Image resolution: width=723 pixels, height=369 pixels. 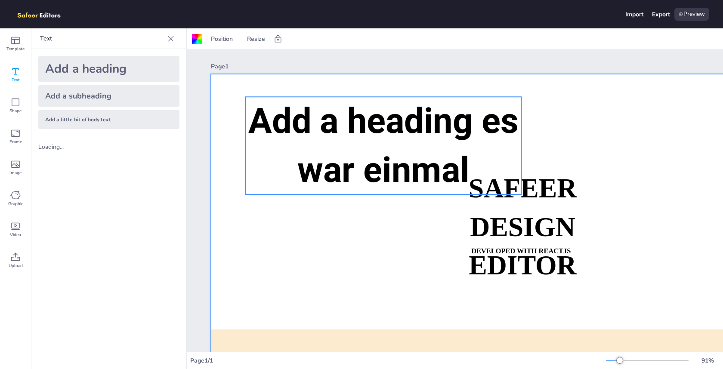 What do you see at coordinates (523, 188) in the screenshot?
I see `strong: SAFEER` at bounding box center [523, 188].